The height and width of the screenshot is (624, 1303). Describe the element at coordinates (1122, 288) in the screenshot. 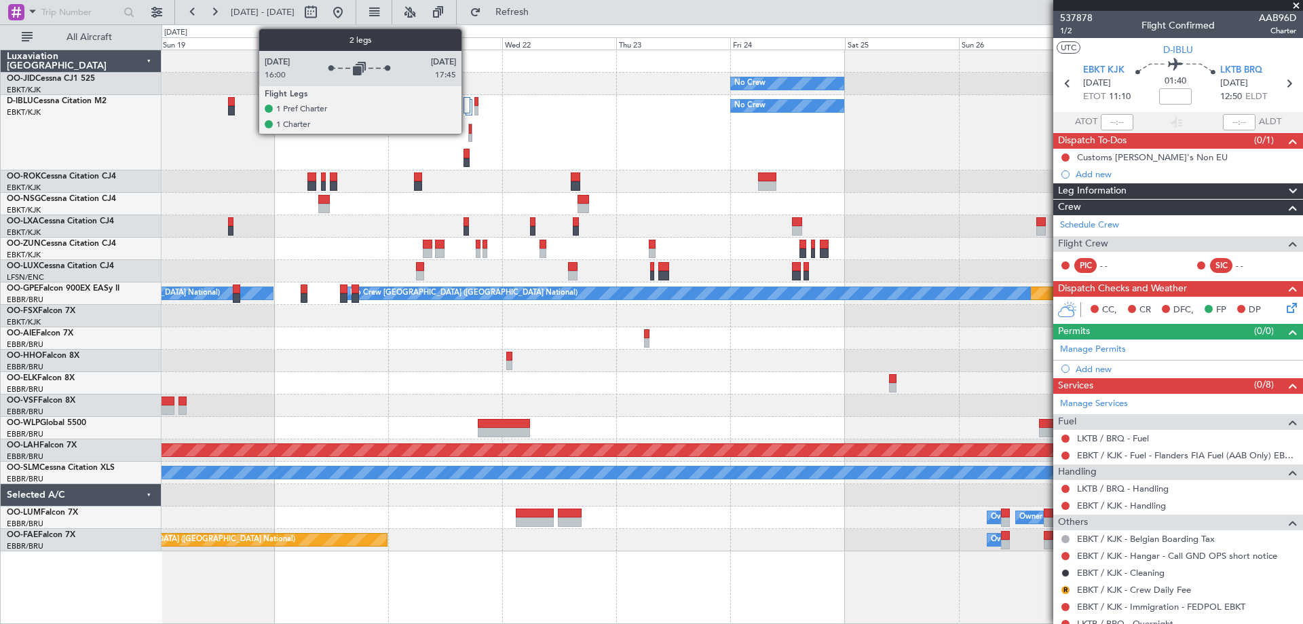

I see `span: Dispatch Checks and Weather` at that location.